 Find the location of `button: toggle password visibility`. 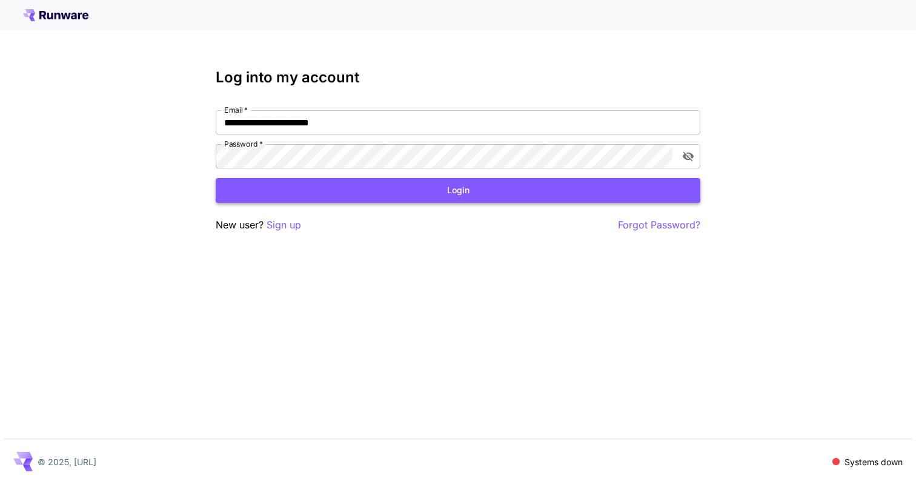

button: toggle password visibility is located at coordinates (688, 156).